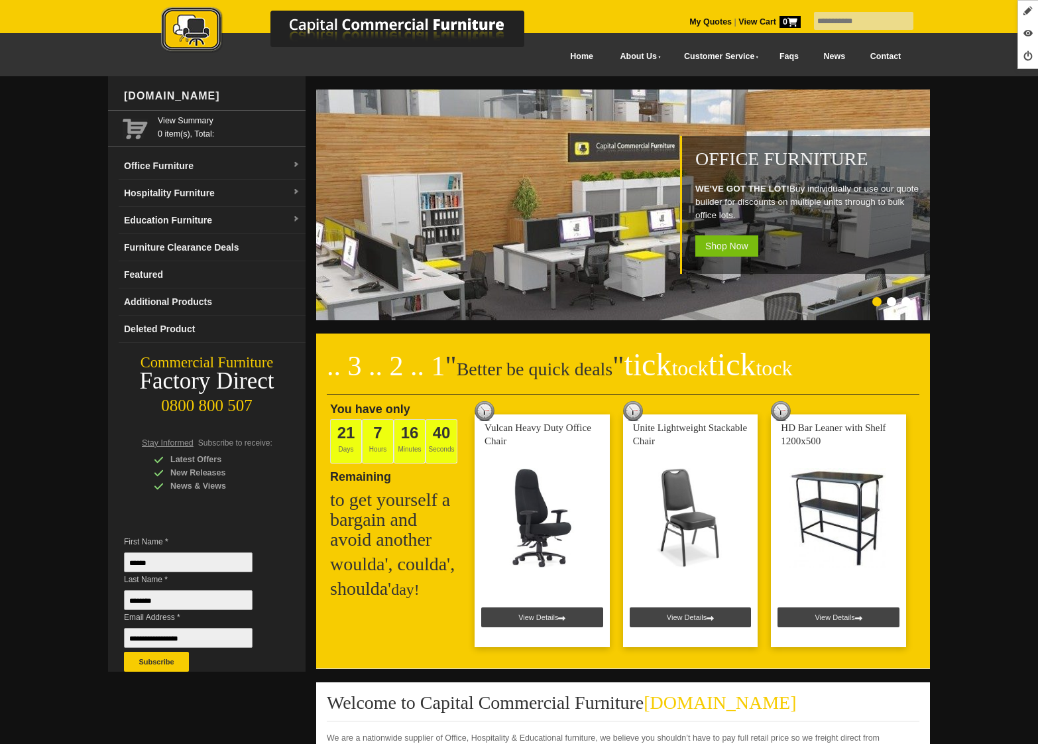 The height and width of the screenshot is (744, 1038). I want to click on a: Furniture Clearance Deals, so click(212, 247).